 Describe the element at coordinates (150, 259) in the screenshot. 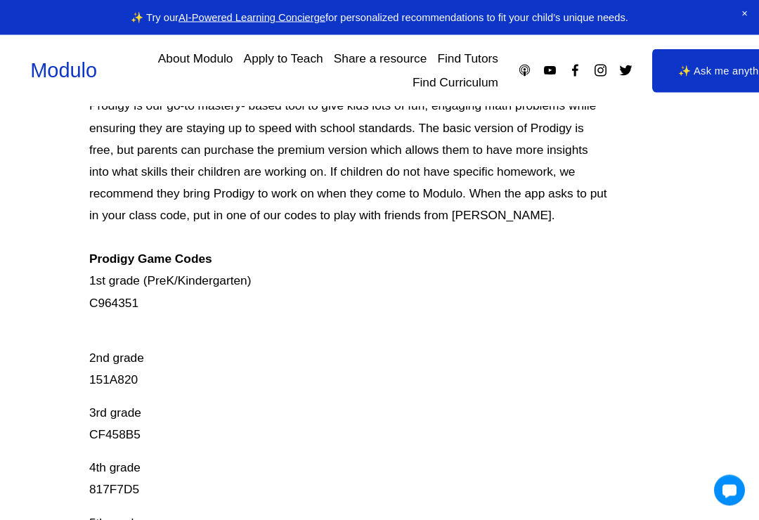

I see `strong: Prodigy Game Codes` at that location.